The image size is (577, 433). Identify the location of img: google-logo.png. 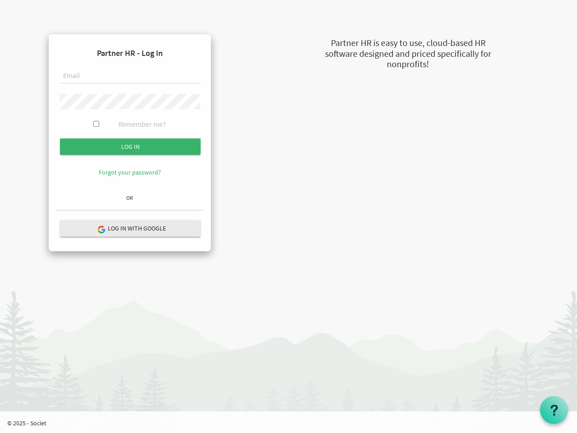
(101, 229).